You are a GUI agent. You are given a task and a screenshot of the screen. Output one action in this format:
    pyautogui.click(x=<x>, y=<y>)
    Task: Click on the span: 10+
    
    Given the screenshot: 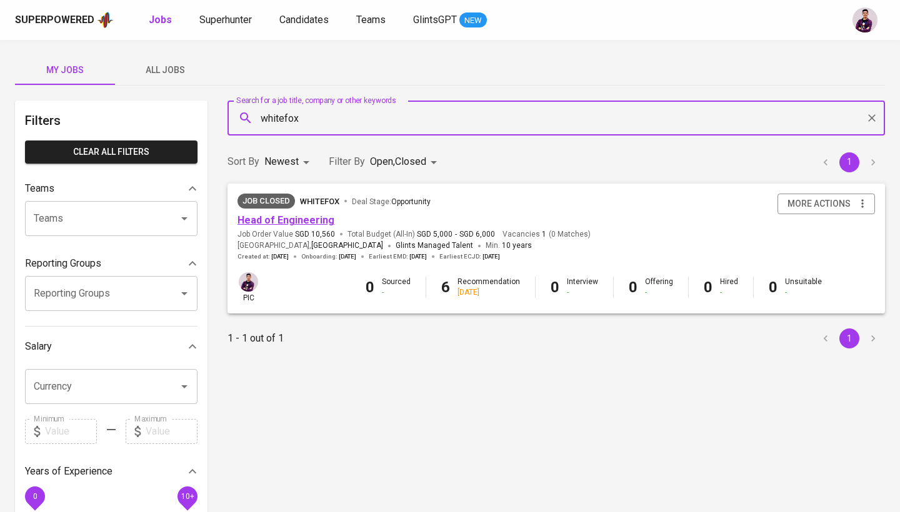 What is the action you would take?
    pyautogui.click(x=187, y=496)
    